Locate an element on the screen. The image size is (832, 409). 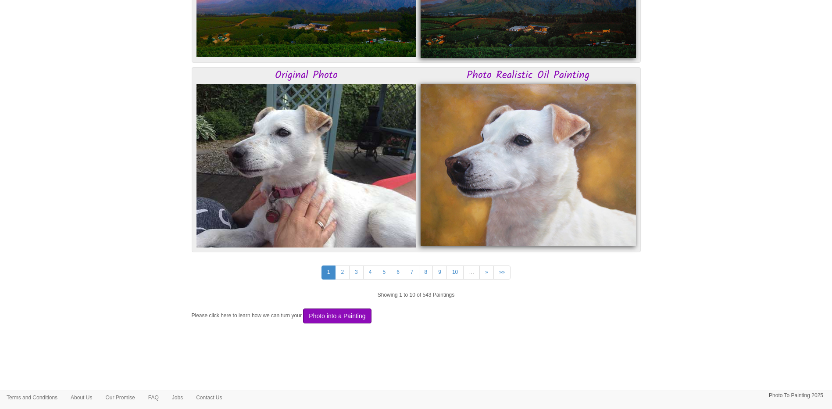
a: Jobs is located at coordinates (177, 397).